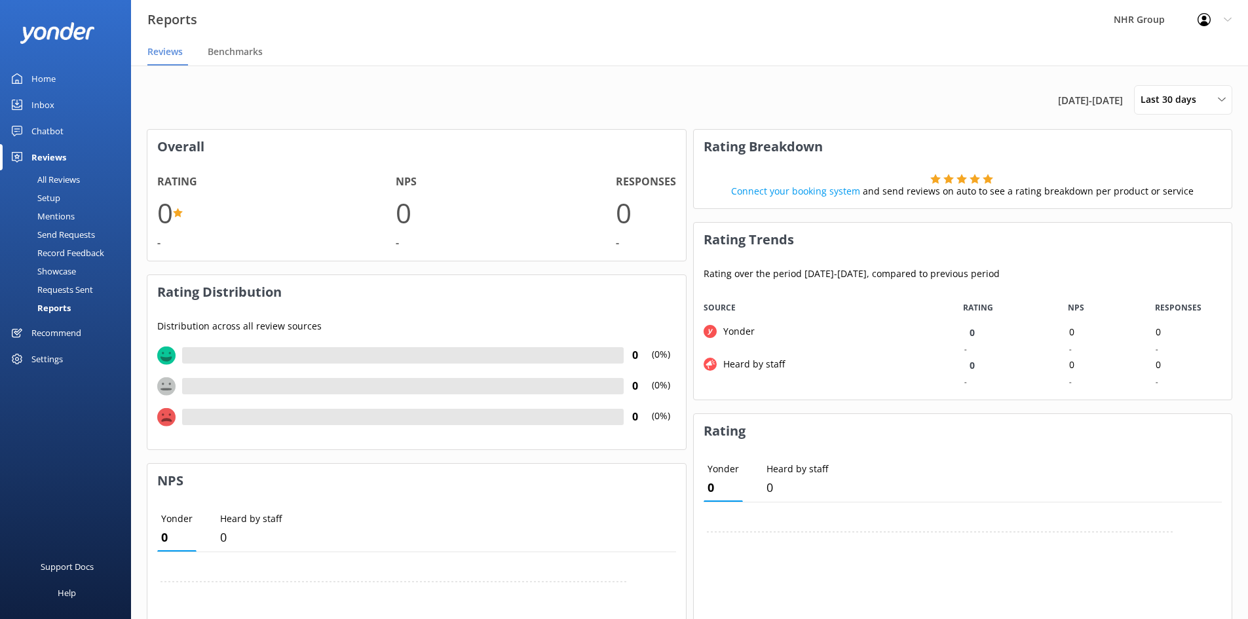 Image resolution: width=1248 pixels, height=619 pixels. Describe the element at coordinates (963, 431) in the screenshot. I see `h3: Rating` at that location.